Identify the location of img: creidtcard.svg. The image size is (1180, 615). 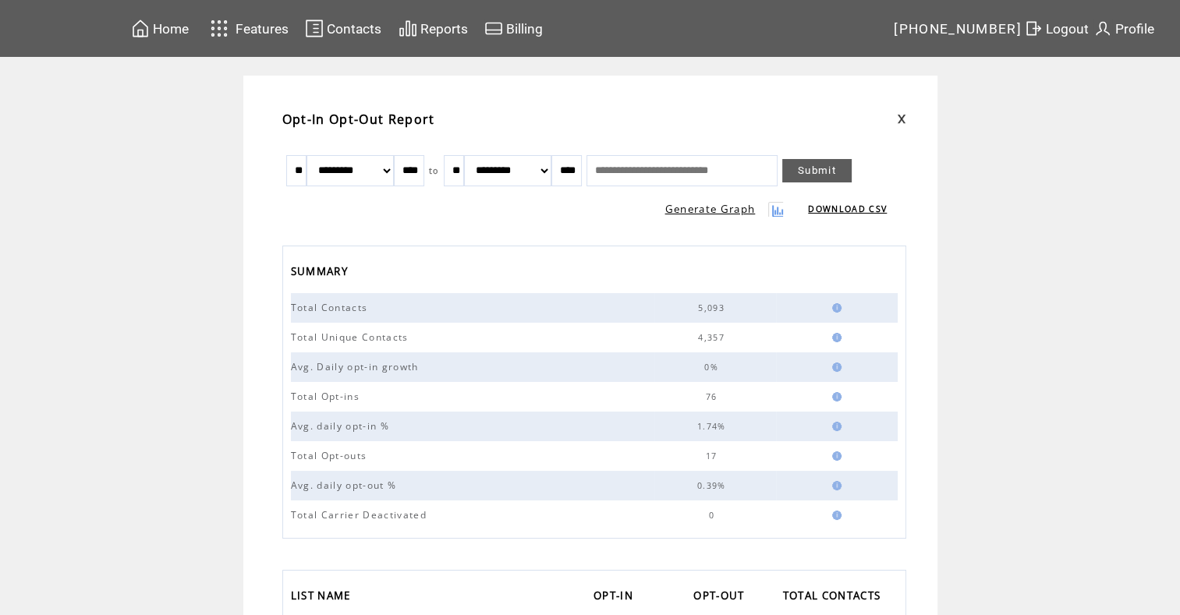
(494, 28).